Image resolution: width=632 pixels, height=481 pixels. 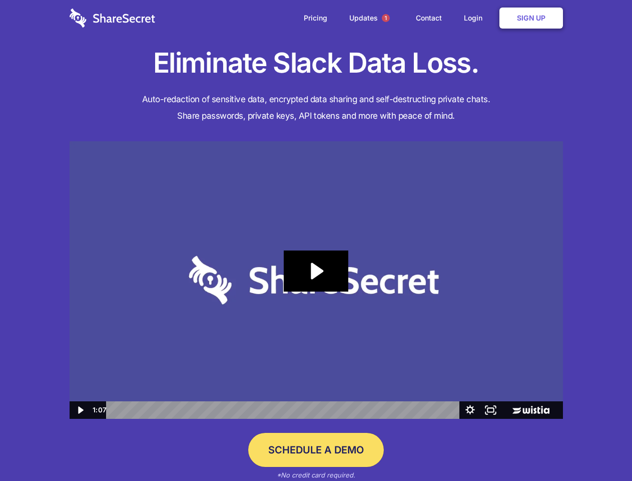 What do you see at coordinates (315, 18) in the screenshot?
I see `a: Pricing` at bounding box center [315, 18].